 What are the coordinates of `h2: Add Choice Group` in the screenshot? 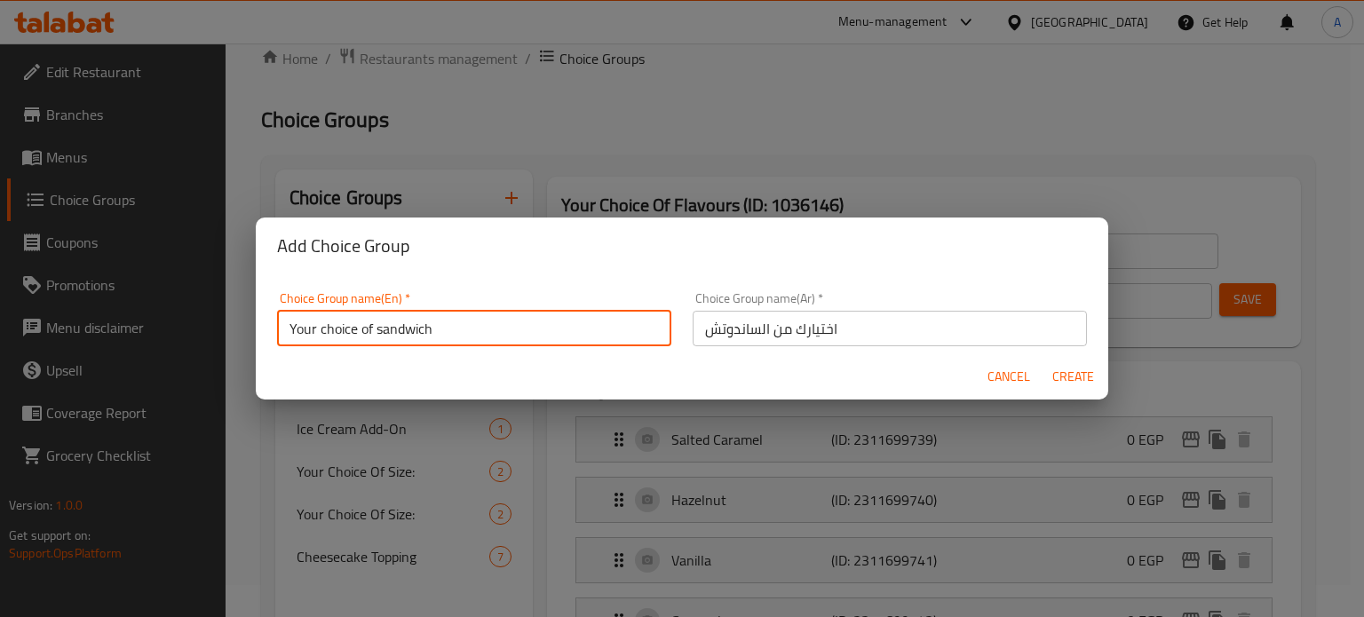 It's located at (682, 246).